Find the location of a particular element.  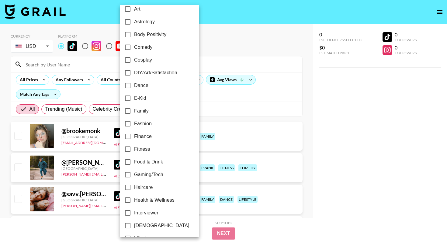

span: E-Kid is located at coordinates (140, 98).